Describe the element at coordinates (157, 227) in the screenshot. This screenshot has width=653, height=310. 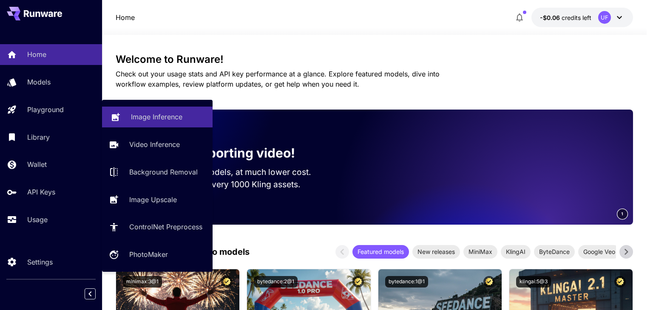
I see `a: ControlNet Preprocess` at that location.